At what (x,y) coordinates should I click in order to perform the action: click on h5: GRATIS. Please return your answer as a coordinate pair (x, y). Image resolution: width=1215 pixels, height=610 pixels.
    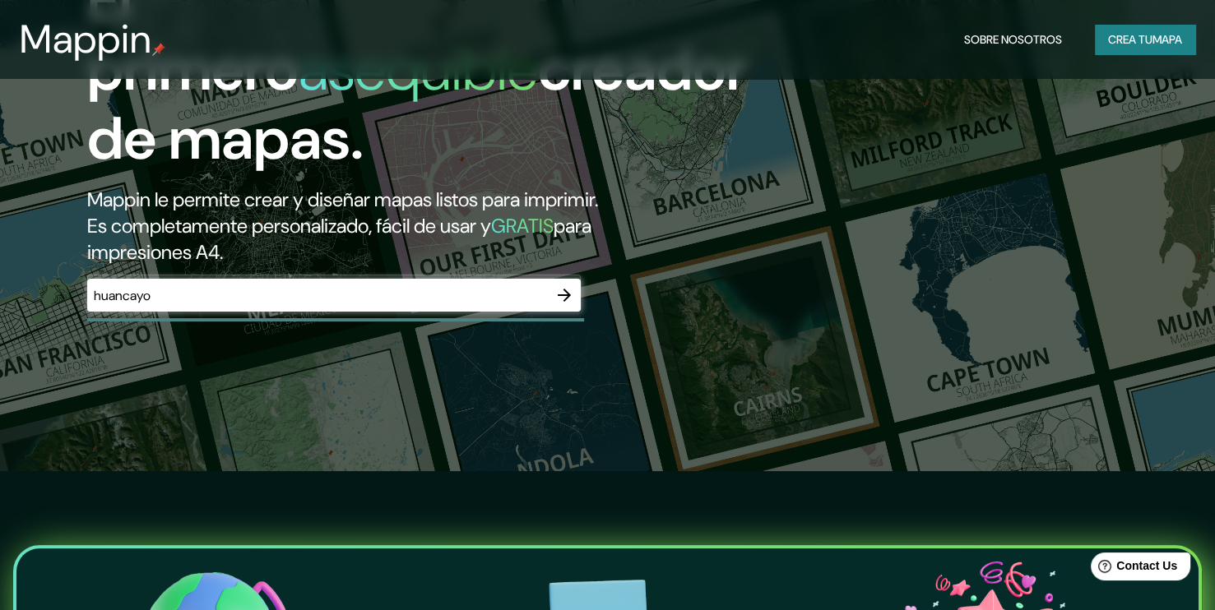
    Looking at the image, I should click on (522, 225).